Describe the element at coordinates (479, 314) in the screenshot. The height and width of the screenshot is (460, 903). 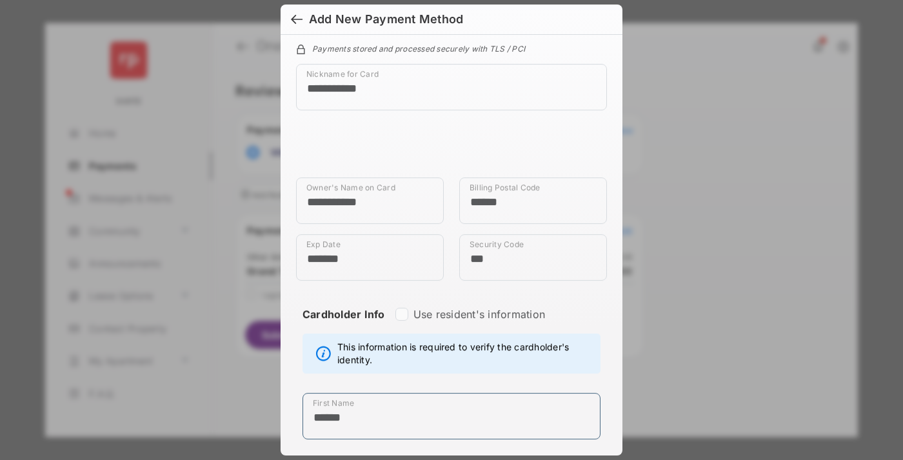
I see `label: Use resident's information` at that location.